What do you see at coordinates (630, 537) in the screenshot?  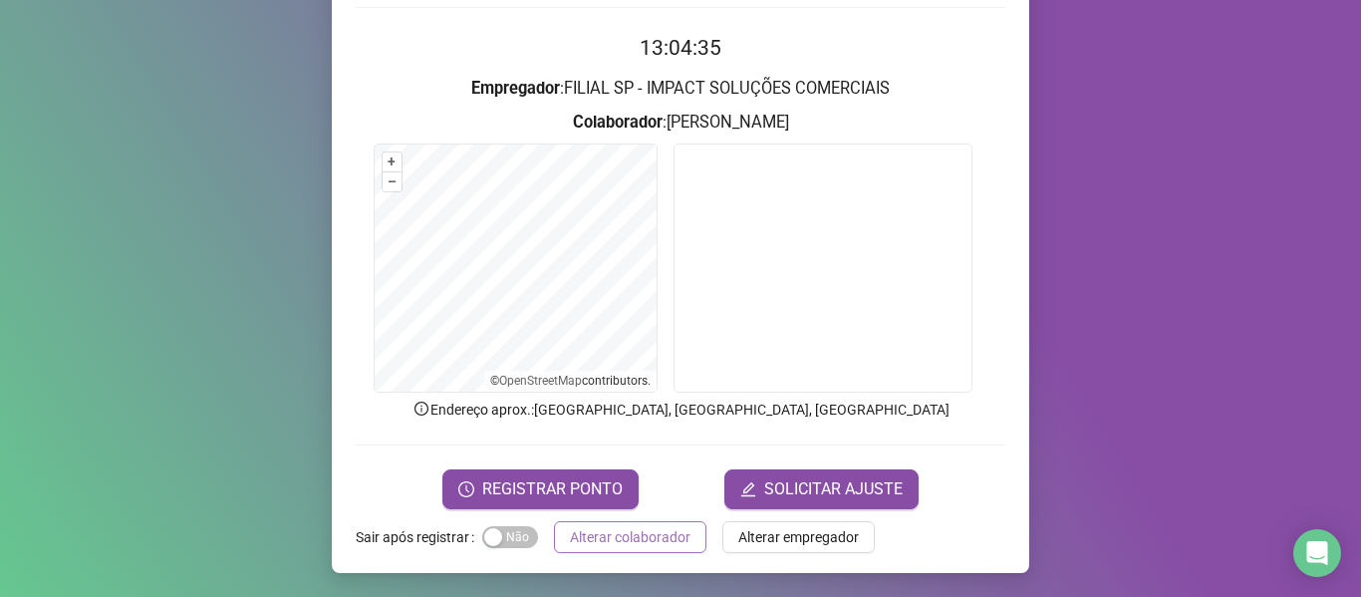 I see `button: Alterar colaborador` at bounding box center [630, 537].